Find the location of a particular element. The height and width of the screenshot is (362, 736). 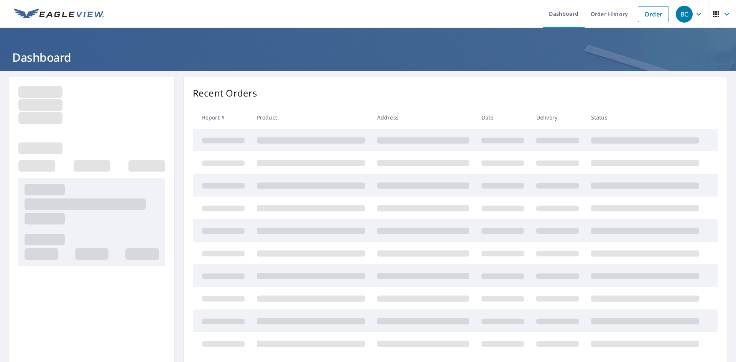

div: BC is located at coordinates (684, 14).